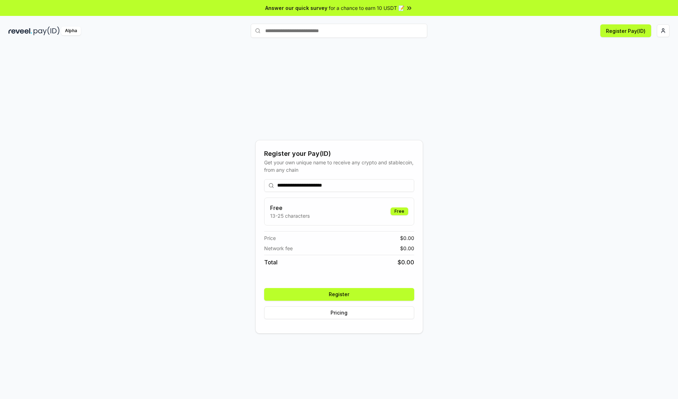  Describe the element at coordinates (20, 31) in the screenshot. I see `img: reveel_dark` at that location.